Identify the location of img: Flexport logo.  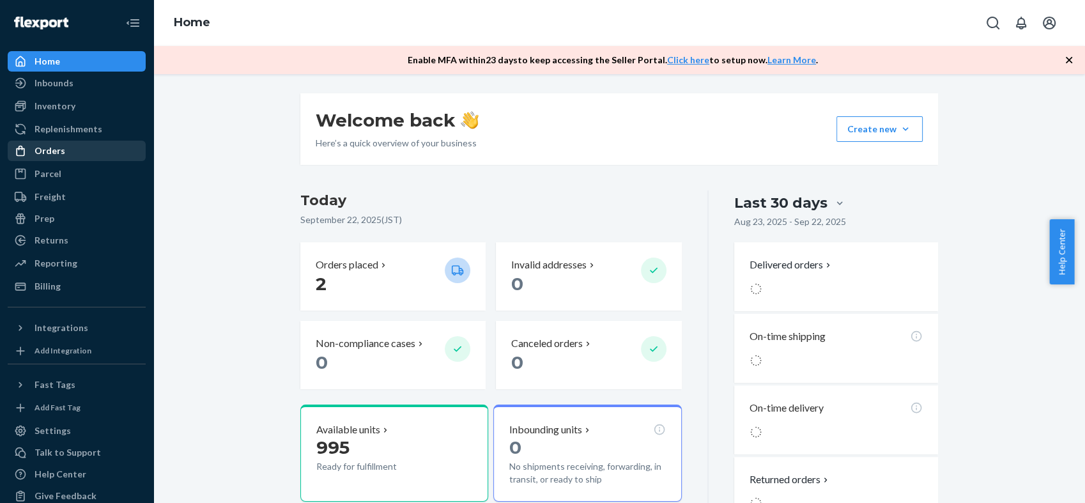
(41, 23).